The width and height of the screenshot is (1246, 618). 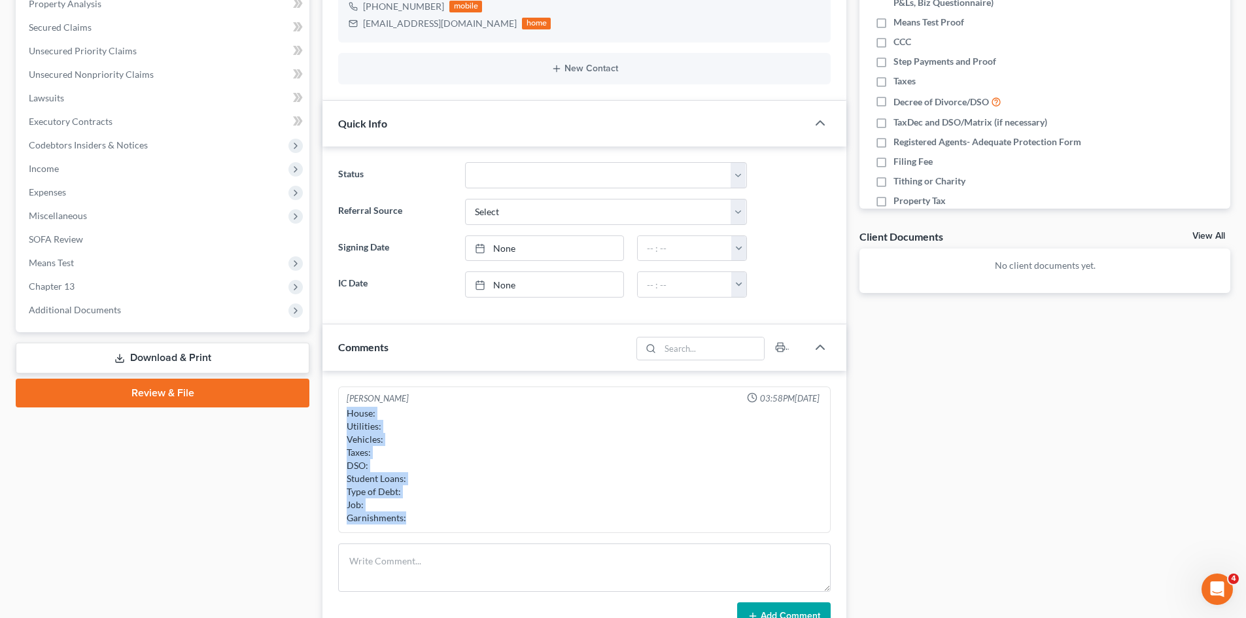 What do you see at coordinates (88, 145) in the screenshot?
I see `span: Codebtors Insiders & Notices` at bounding box center [88, 145].